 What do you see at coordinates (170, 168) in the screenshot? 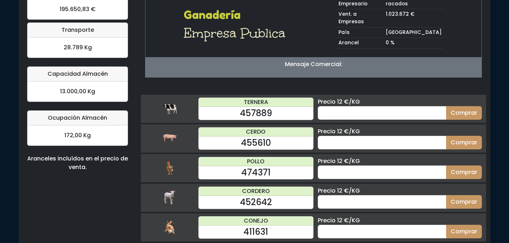
I see `img: pollo.png` at bounding box center [170, 168].